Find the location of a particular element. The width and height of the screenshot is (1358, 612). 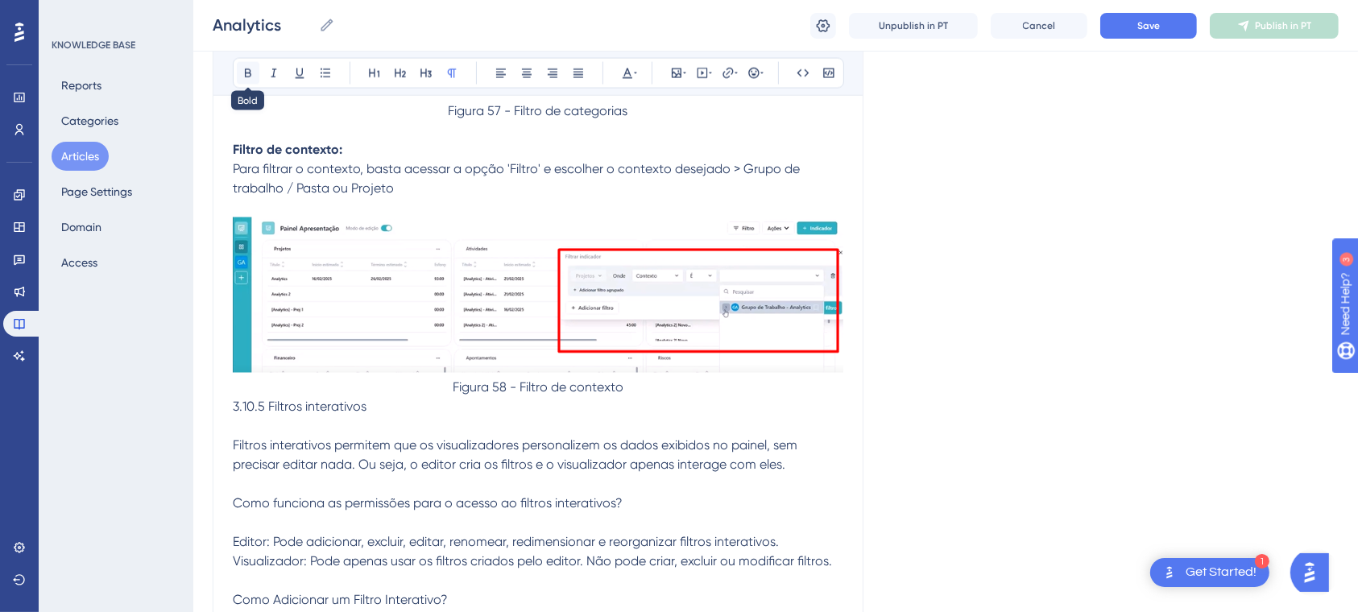

button: Cancel is located at coordinates (1039, 26).